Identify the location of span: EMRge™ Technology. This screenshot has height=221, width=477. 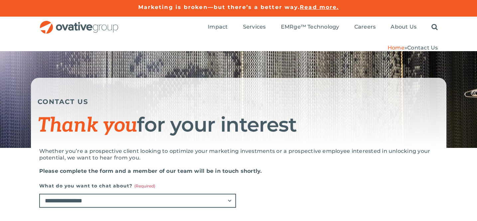
(310, 27).